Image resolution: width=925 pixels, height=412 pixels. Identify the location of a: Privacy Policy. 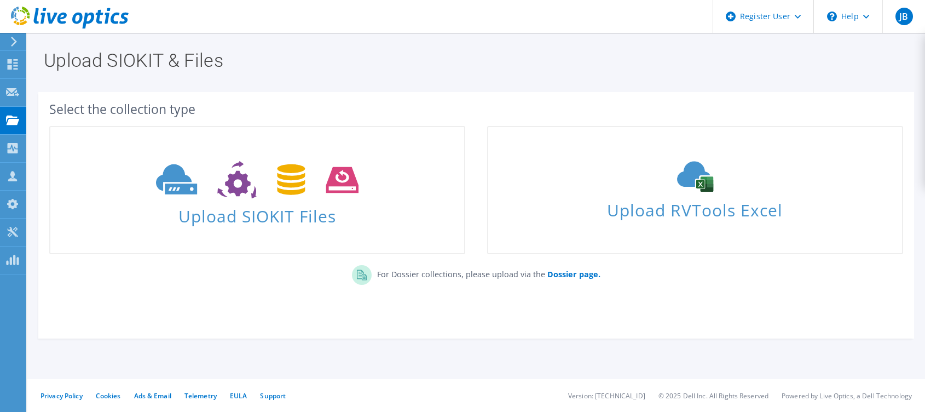
(61, 395).